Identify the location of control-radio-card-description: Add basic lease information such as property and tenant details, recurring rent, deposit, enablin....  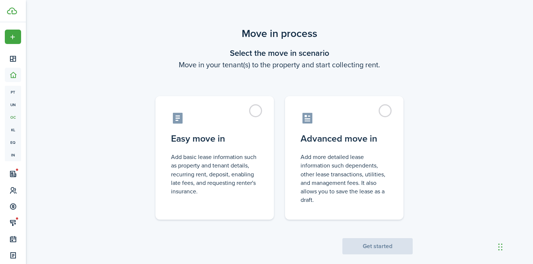
(215, 174).